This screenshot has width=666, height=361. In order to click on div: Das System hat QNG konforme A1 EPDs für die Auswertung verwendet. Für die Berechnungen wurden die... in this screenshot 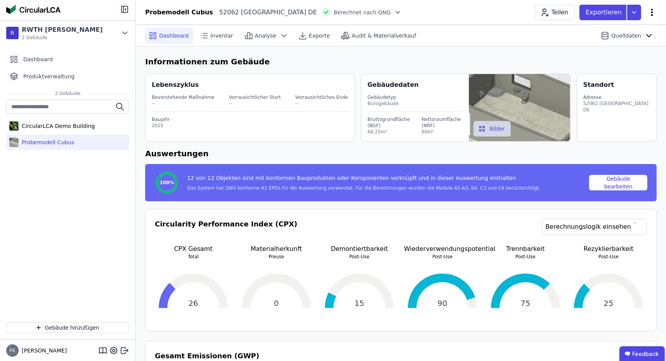, I will do `click(364, 188)`.